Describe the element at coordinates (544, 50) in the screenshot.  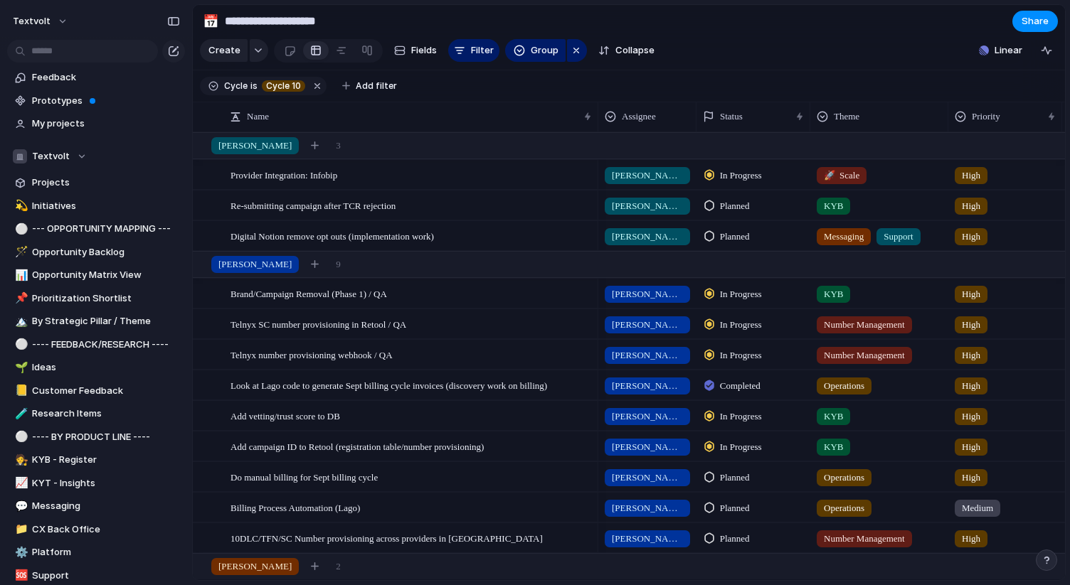
I see `span: Group` at that location.